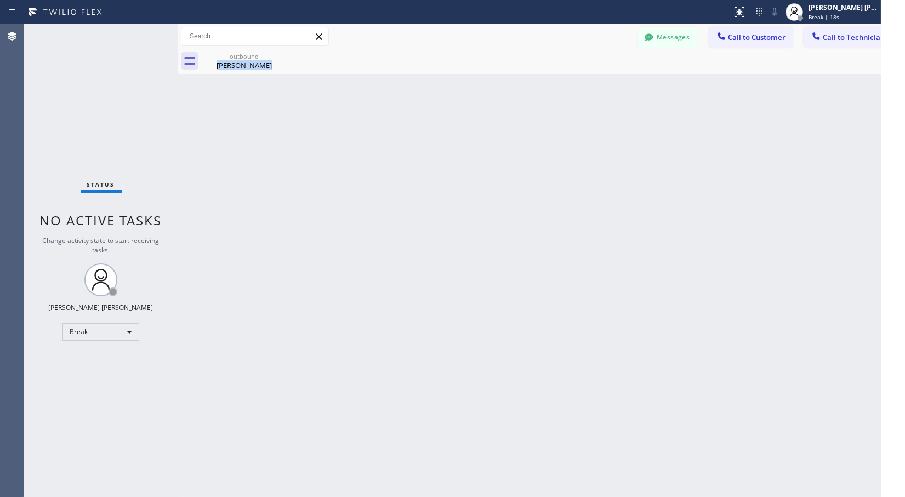 The height and width of the screenshot is (497, 905). I want to click on button: Mute, so click(775, 12).